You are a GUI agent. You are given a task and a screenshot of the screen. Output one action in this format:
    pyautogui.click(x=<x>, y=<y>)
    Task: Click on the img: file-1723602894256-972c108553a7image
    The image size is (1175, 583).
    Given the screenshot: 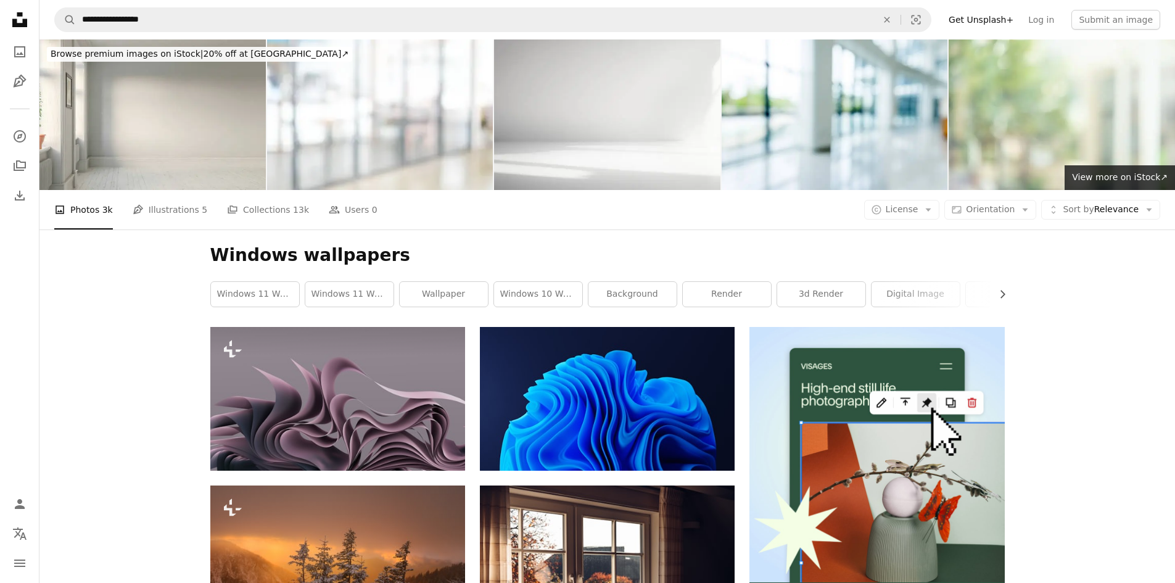 What is the action you would take?
    pyautogui.click(x=877, y=454)
    